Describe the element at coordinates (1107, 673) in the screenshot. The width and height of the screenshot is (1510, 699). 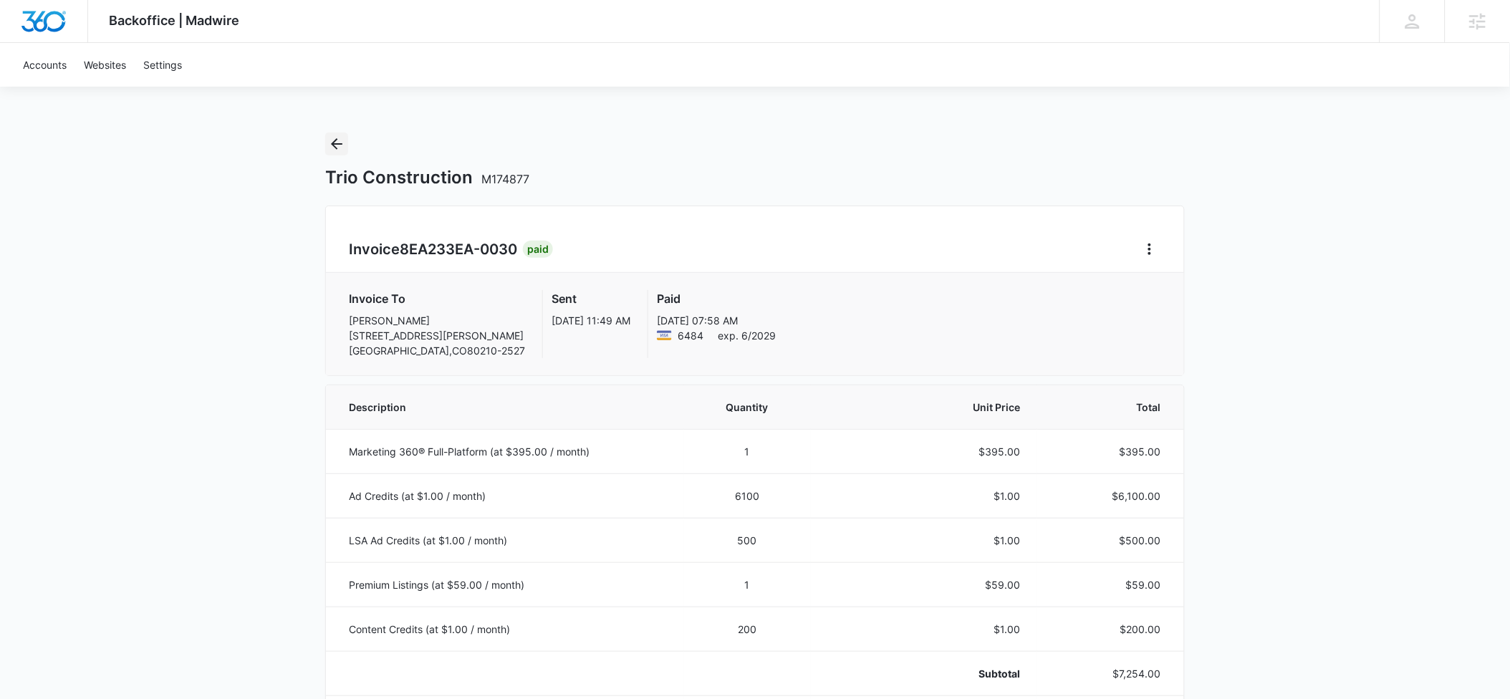
I see `p: $7,254.00` at that location.